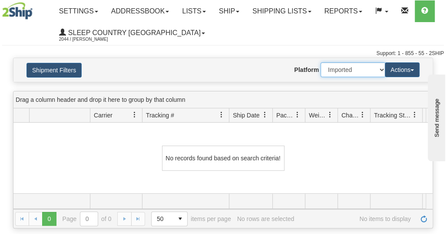  I want to click on a: Refresh, so click(423, 219).